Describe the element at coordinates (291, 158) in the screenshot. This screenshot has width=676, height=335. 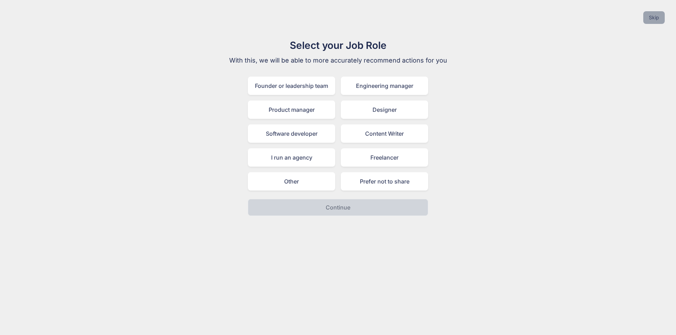
I see `div: I run an agency` at that location.